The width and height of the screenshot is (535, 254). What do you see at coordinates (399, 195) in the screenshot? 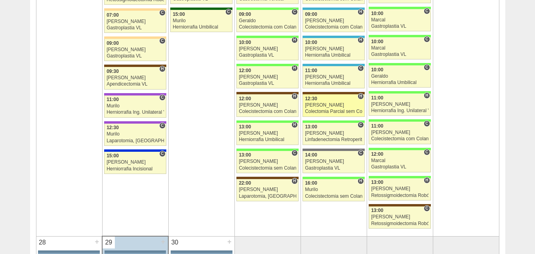
I see `div: Retossigmoidectomia Robótica` at bounding box center [399, 195].